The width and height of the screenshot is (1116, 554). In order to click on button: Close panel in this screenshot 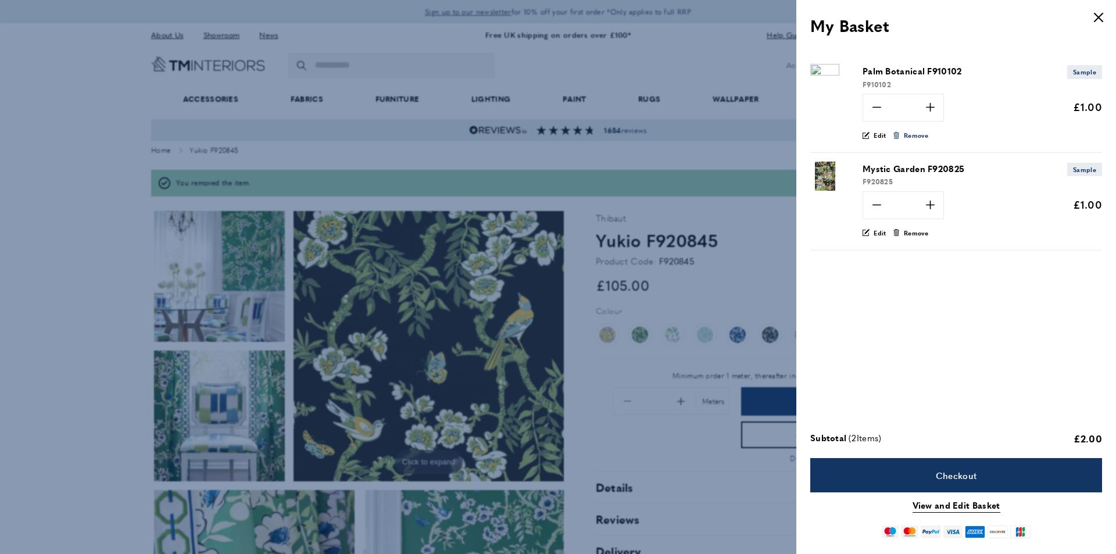, I will do `click(1099, 17)`.